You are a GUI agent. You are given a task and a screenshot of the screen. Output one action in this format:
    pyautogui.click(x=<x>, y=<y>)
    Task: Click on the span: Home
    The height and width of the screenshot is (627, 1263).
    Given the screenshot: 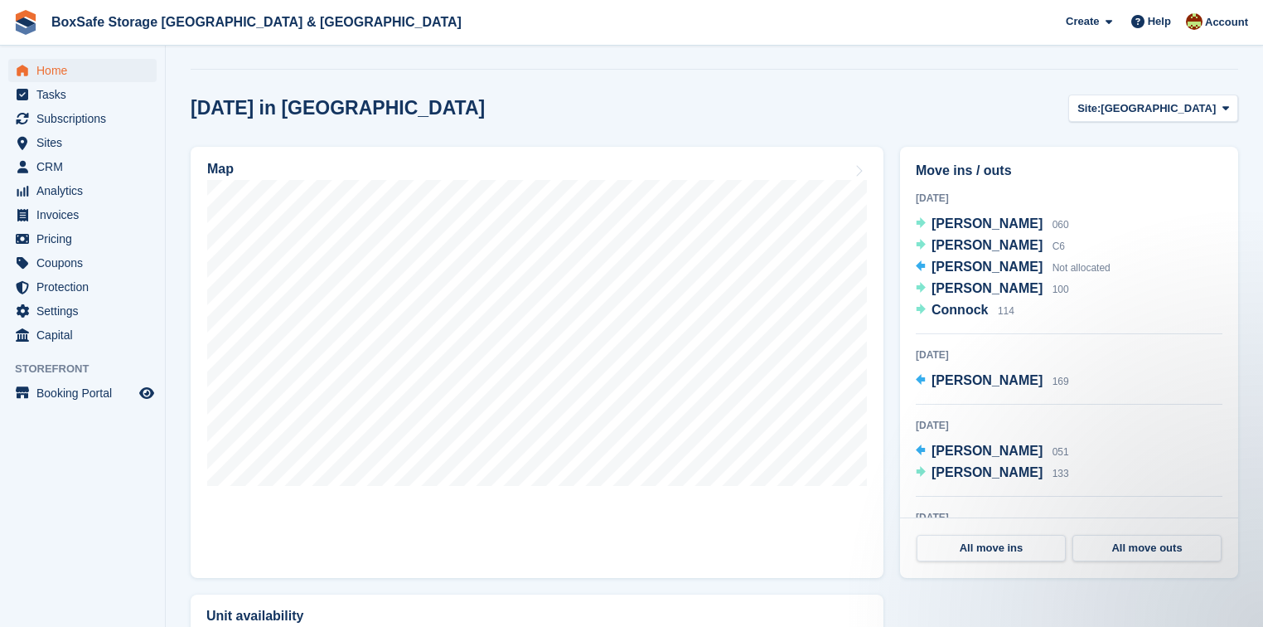 What is the action you would take?
    pyautogui.click(x=86, y=70)
    